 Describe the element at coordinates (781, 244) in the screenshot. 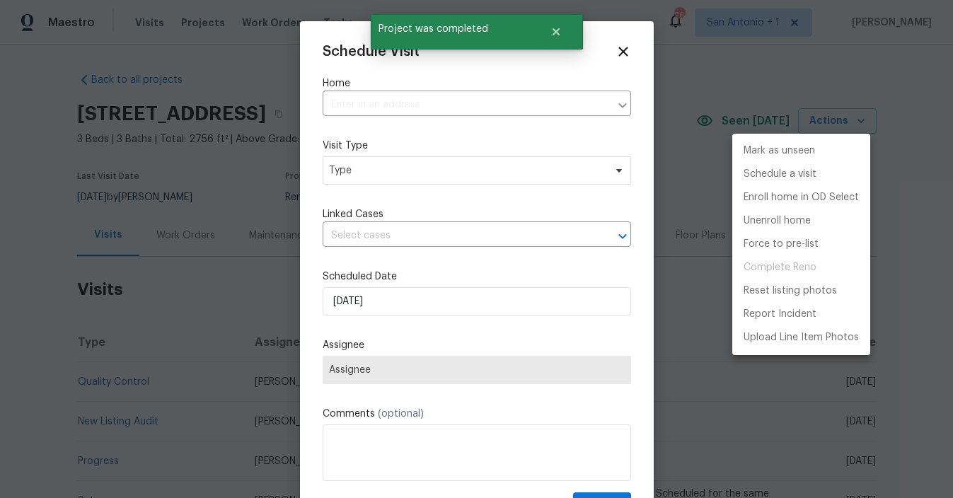

I see `p: Force to pre-list` at that location.